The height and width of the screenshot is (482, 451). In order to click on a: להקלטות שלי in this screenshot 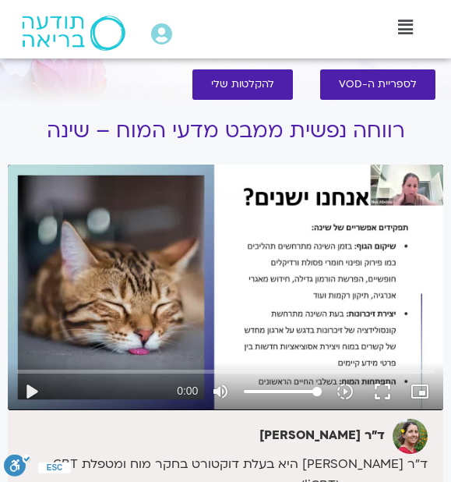, I will do `click(242, 84)`.